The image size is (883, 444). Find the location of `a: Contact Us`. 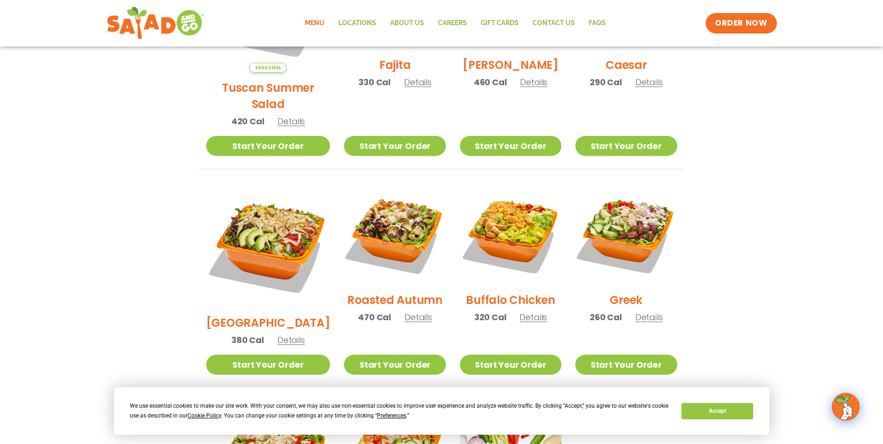

a: Contact Us is located at coordinates (553, 23).